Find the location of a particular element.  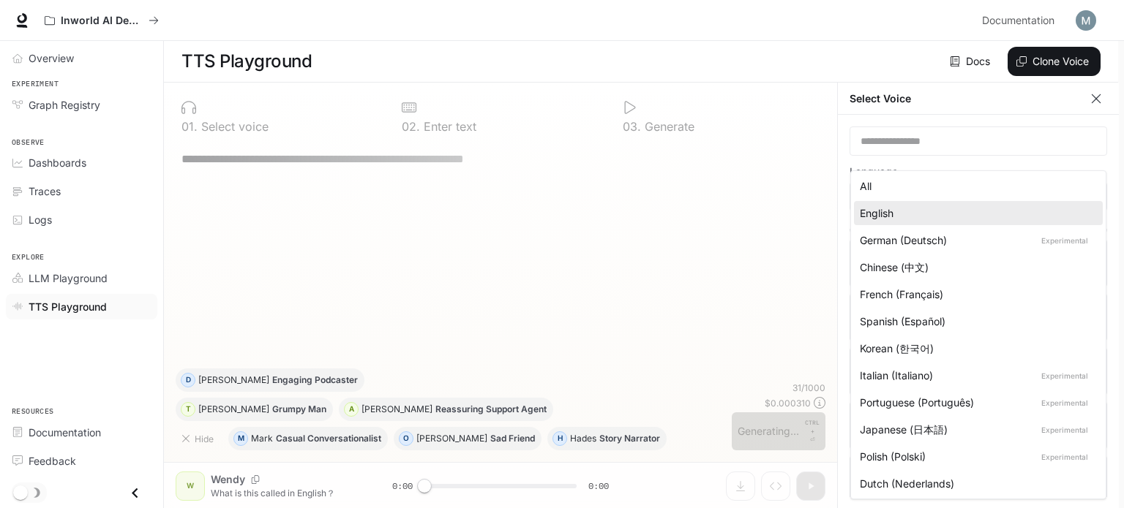

div: Japanese (日本語) is located at coordinates (975, 429).